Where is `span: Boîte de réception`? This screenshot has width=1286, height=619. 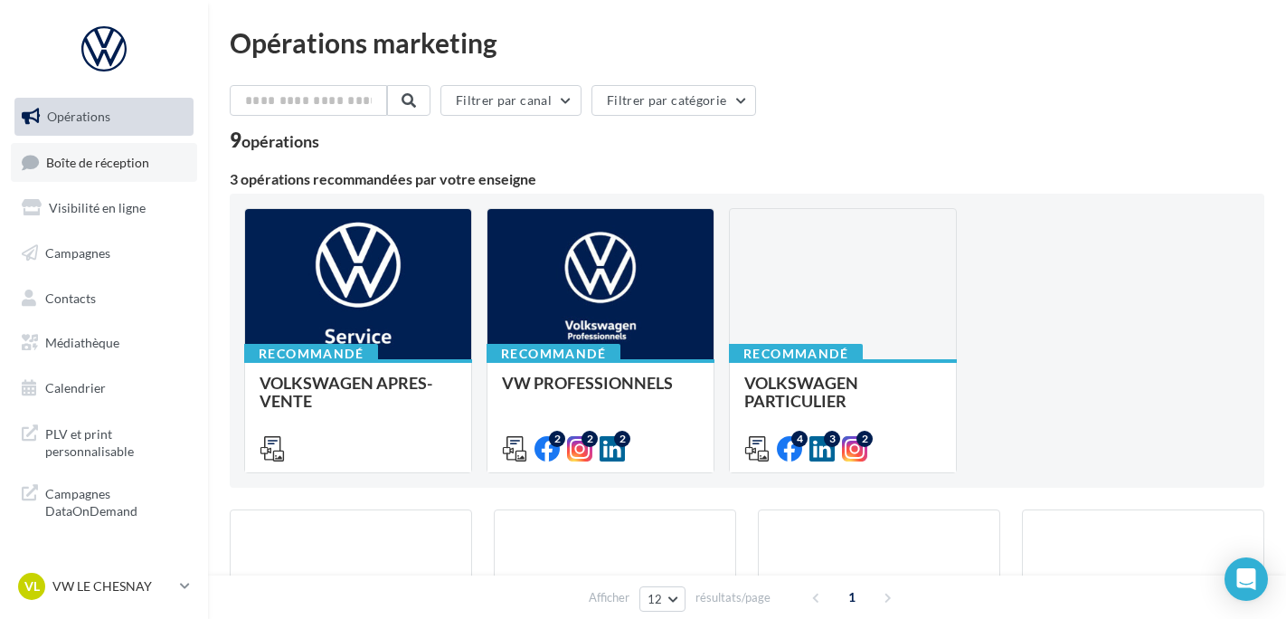
span: Boîte de réception is located at coordinates (98, 161).